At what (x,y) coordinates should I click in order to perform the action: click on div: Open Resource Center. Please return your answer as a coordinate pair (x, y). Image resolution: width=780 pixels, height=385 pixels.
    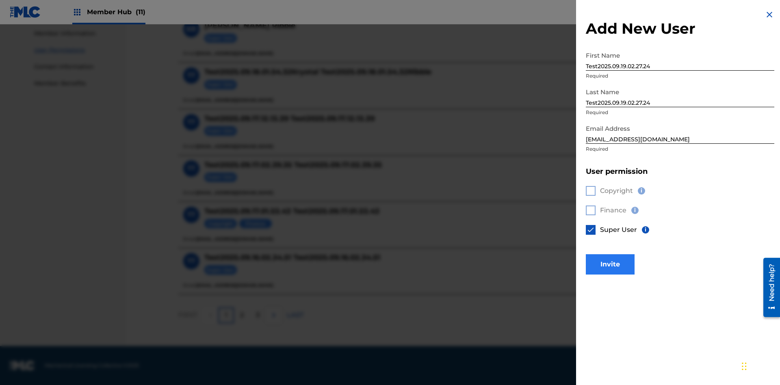
    Looking at the image, I should click on (14, 33).